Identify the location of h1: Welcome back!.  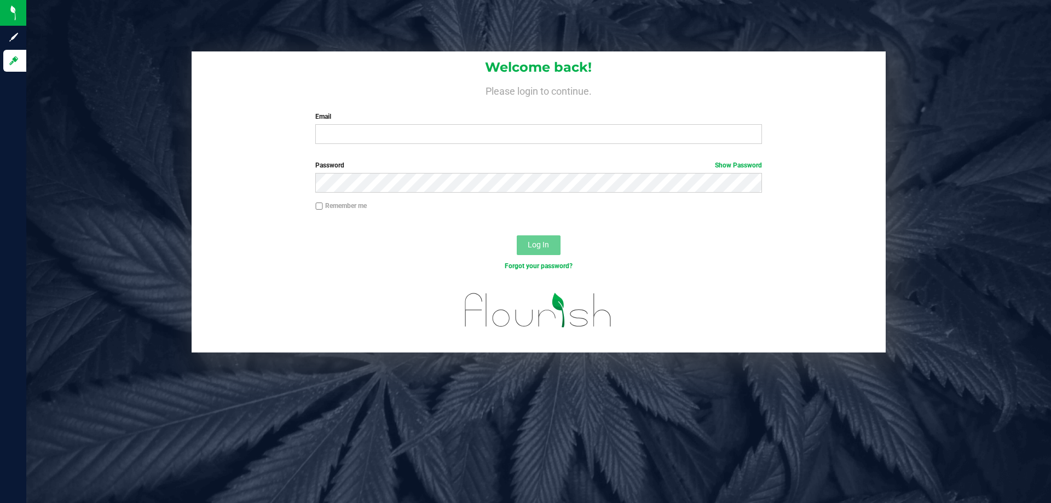
(539, 67).